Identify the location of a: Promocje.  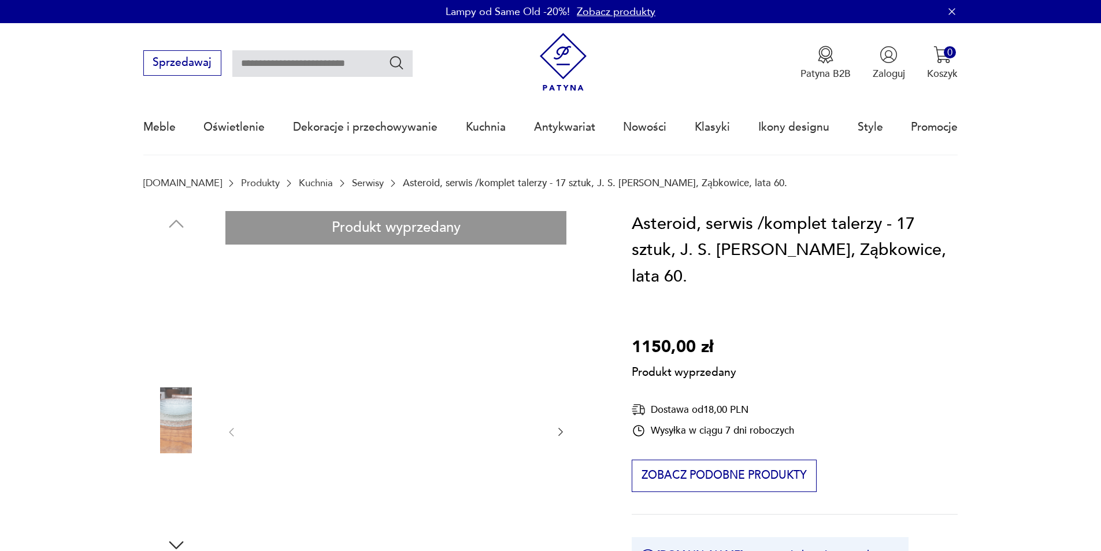
(934, 127).